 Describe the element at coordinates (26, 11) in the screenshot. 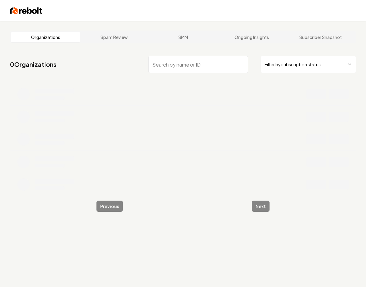

I see `img: Rebolt Logo` at that location.